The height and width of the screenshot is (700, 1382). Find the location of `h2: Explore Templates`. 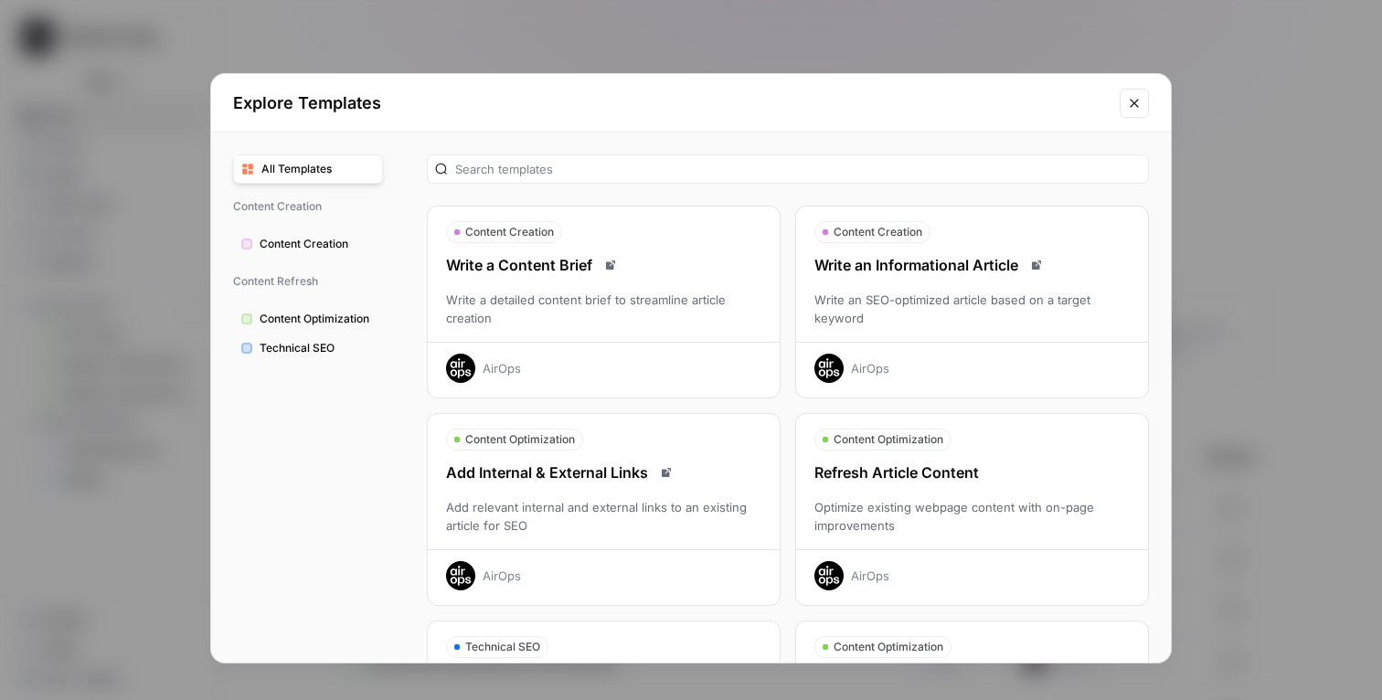

h2: Explore Templates is located at coordinates (671, 103).